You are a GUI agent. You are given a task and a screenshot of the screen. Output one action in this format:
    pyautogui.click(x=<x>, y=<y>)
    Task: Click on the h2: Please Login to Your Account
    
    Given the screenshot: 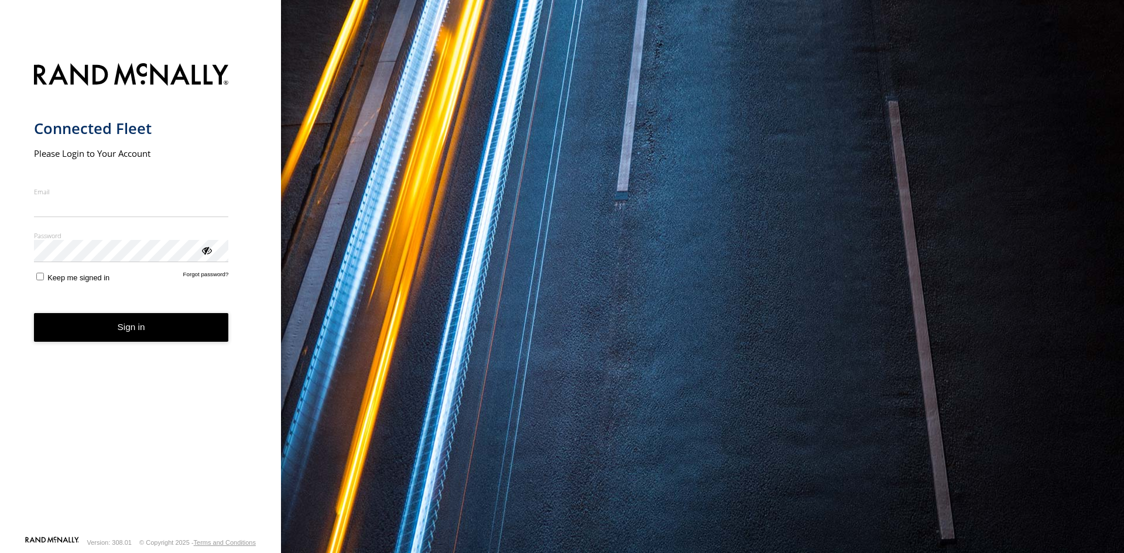 What is the action you would take?
    pyautogui.click(x=131, y=153)
    